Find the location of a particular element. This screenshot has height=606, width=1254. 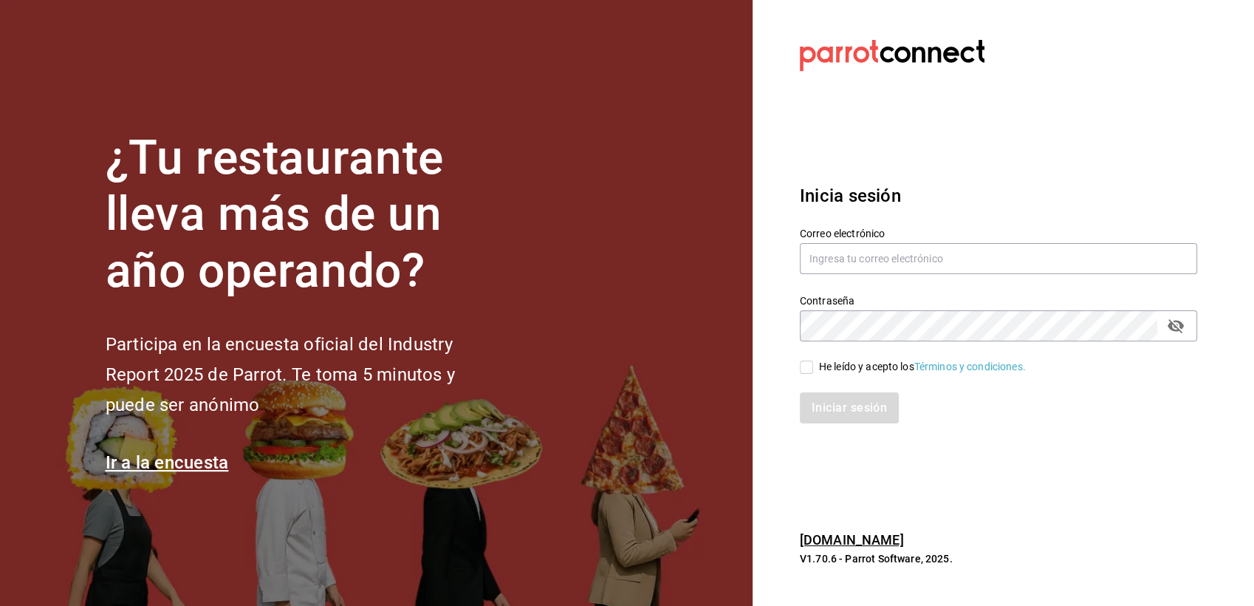

h2: Participa en la encuesta oficial del Industry Report 2025 de Parrot. Te toma 5 minutos y puede se... is located at coordinates (305, 374).